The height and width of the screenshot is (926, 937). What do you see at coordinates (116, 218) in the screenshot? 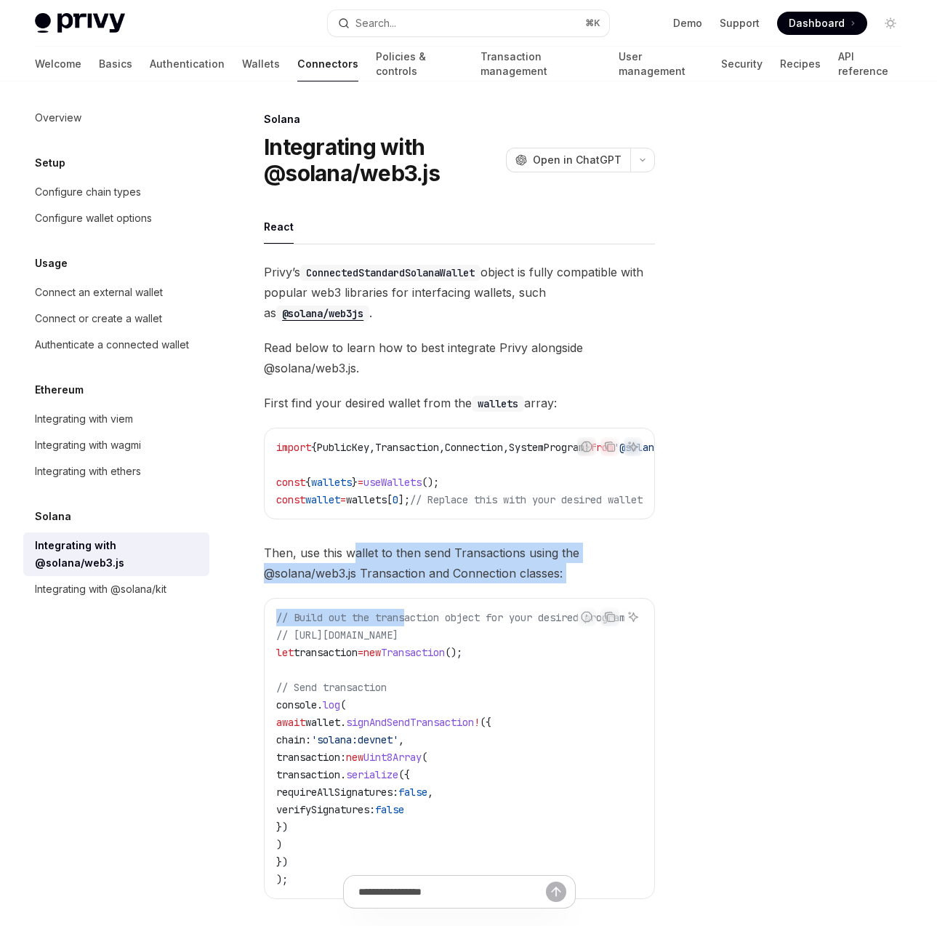
I see `a: Configure wallet options` at bounding box center [116, 218].